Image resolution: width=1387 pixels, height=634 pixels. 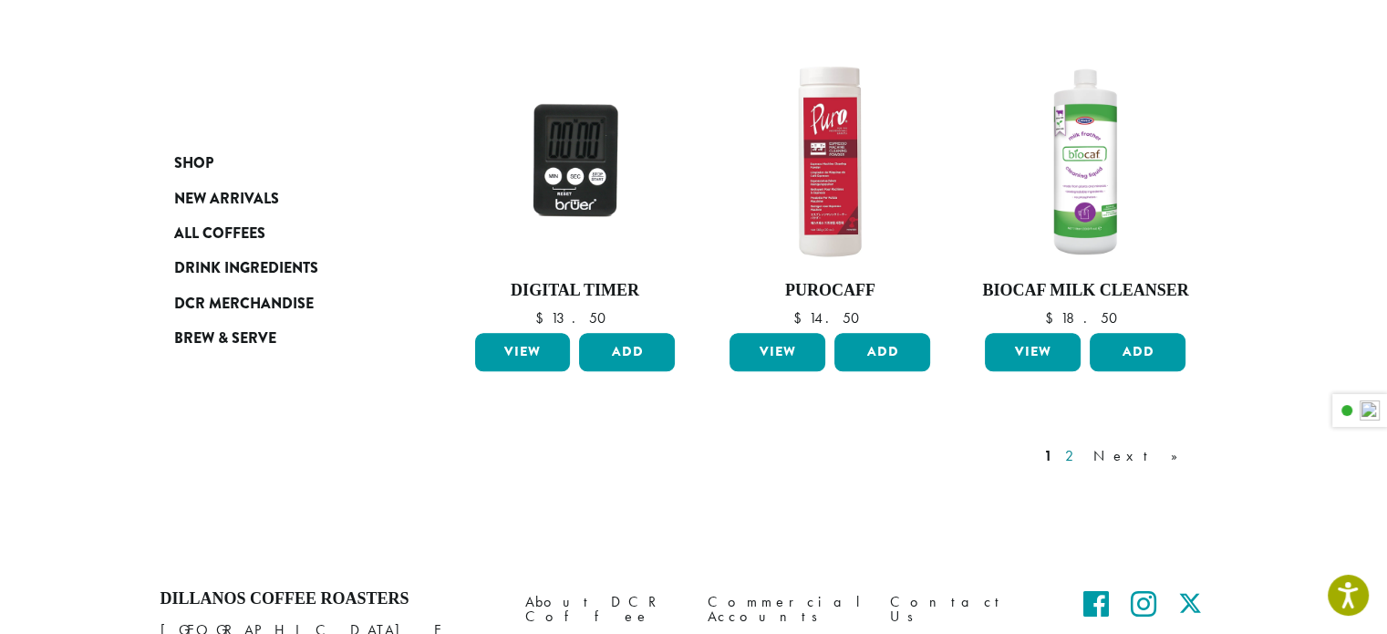 What do you see at coordinates (284, 163) in the screenshot?
I see `a: Shop` at bounding box center [284, 163].